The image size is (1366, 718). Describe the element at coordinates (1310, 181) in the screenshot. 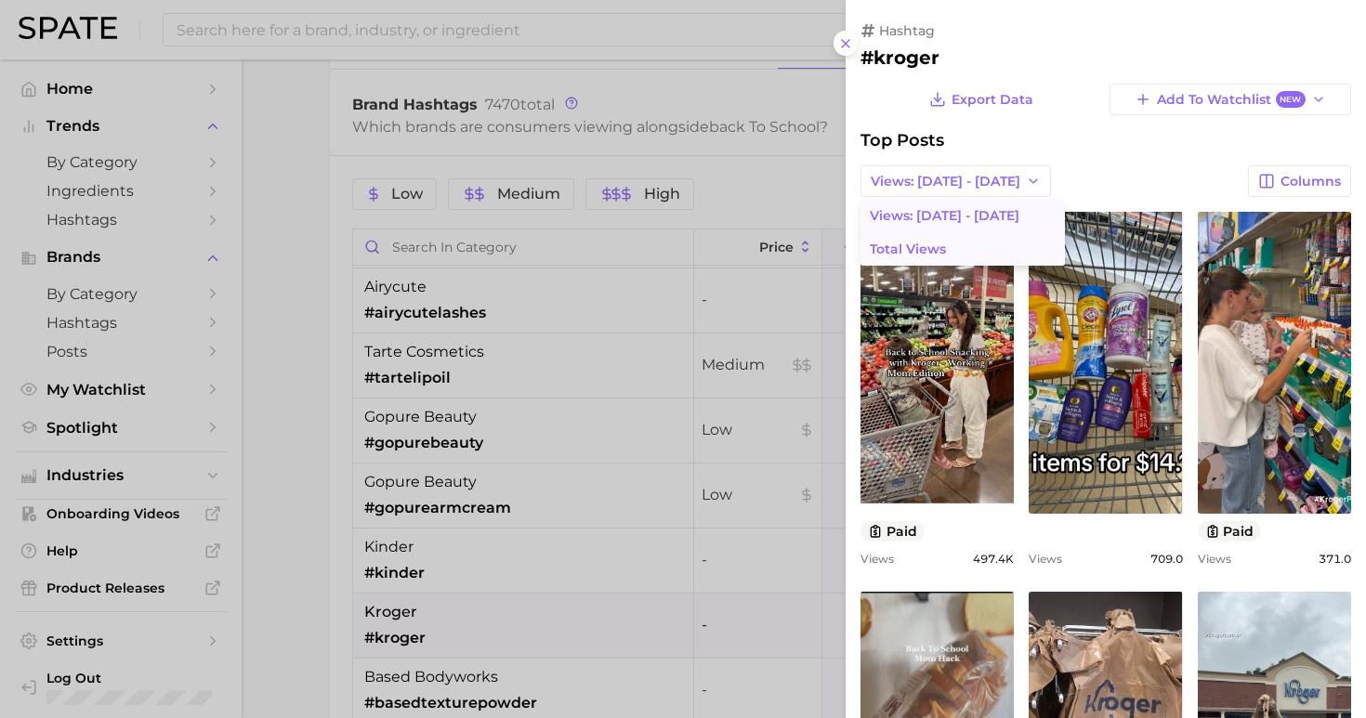

I see `span: Columns` at that location.